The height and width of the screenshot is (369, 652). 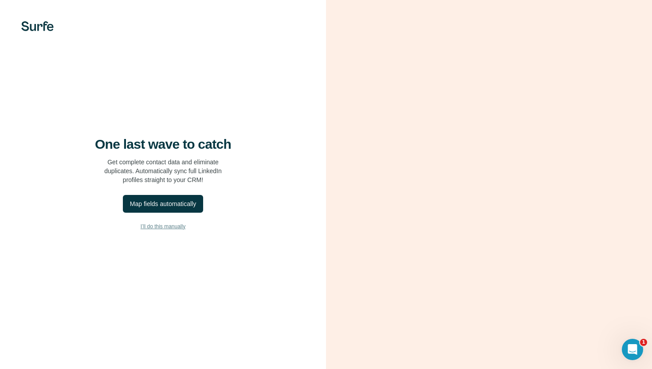 What do you see at coordinates (163, 226) in the screenshot?
I see `span: I’ll do this manually` at bounding box center [163, 226].